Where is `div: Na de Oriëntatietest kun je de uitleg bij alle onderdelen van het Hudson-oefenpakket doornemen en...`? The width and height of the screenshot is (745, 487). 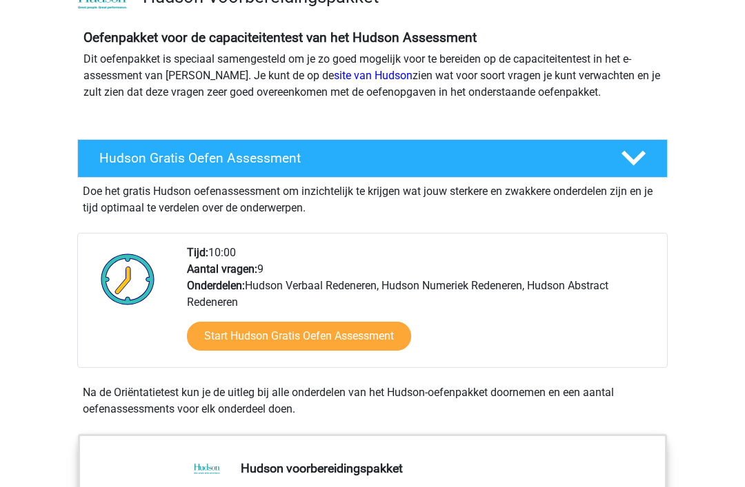 div: Na de Oriëntatietest kun je de uitleg bij alle onderdelen van het Hudson-oefenpakket doornemen en... is located at coordinates (372, 401).